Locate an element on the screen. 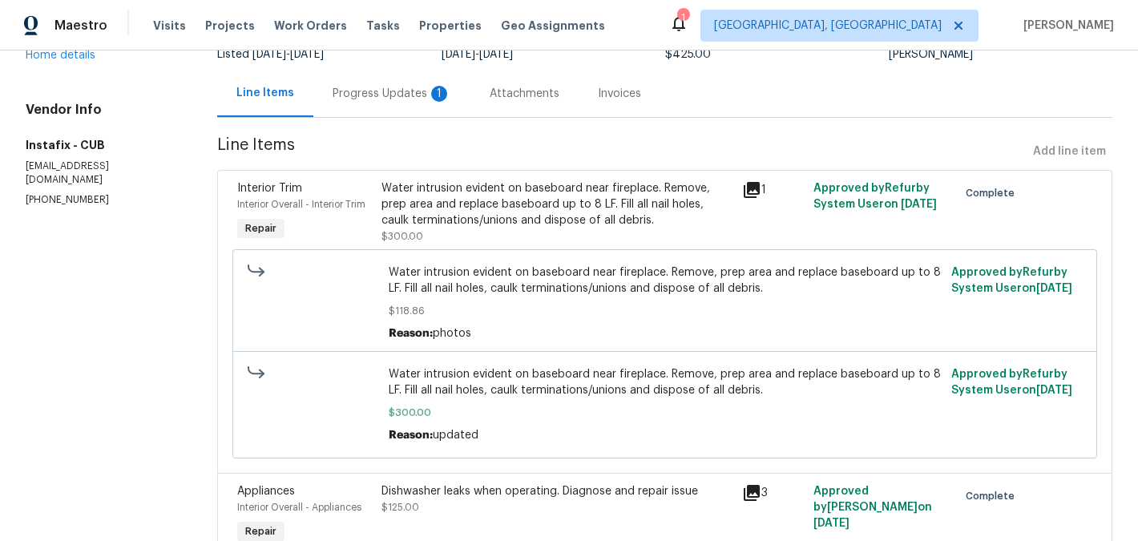 This screenshot has height=541, width=1138. span: Visits is located at coordinates (169, 26).